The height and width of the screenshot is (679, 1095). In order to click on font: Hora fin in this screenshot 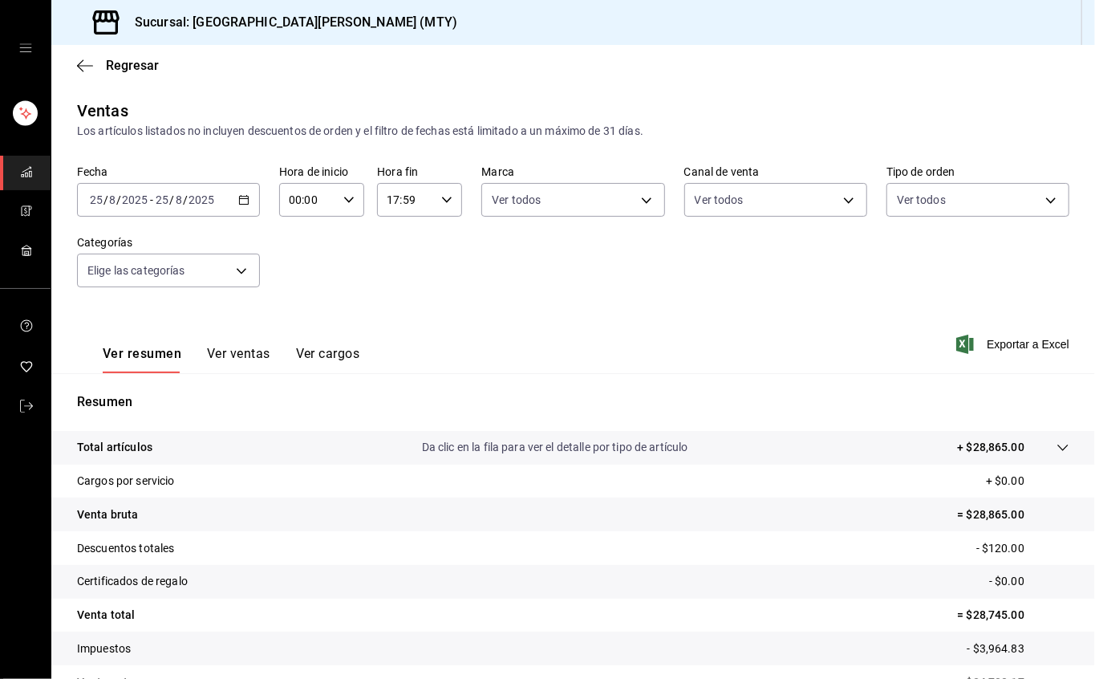, I will do `click(397, 172)`.